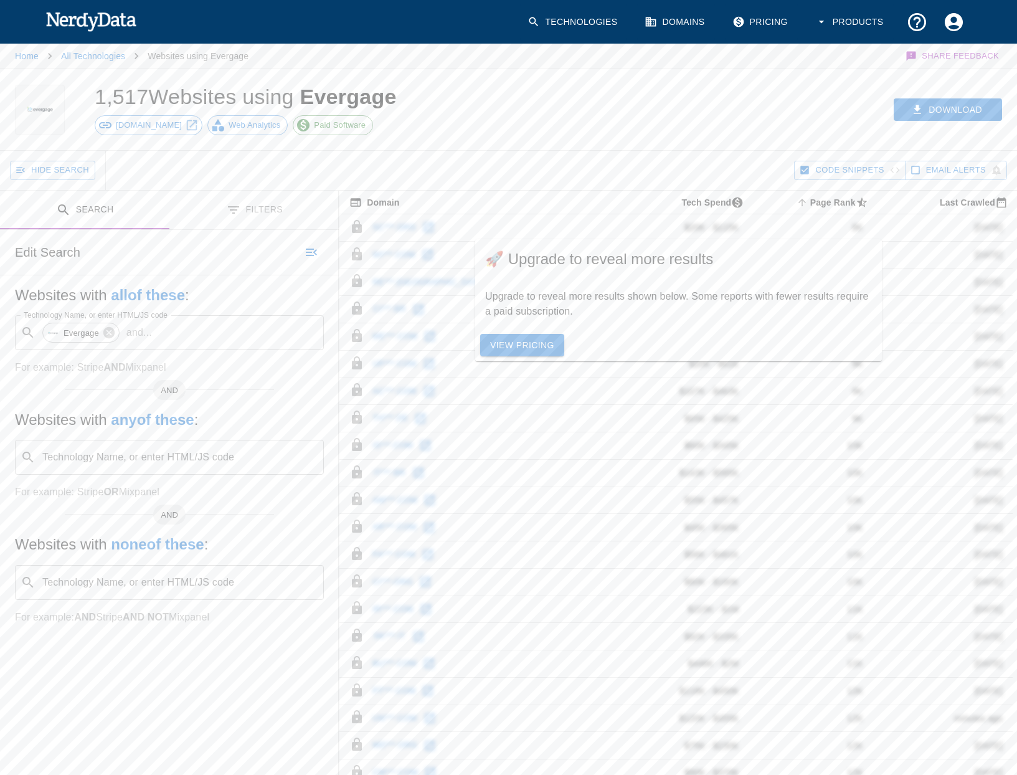  I want to click on a: All Technologies, so click(93, 56).